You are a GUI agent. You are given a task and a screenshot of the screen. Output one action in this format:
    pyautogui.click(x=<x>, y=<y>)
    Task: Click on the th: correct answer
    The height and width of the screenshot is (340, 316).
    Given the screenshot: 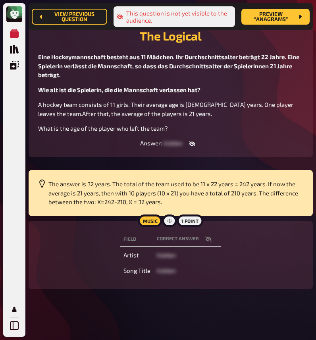 What is the action you would take?
    pyautogui.click(x=187, y=239)
    